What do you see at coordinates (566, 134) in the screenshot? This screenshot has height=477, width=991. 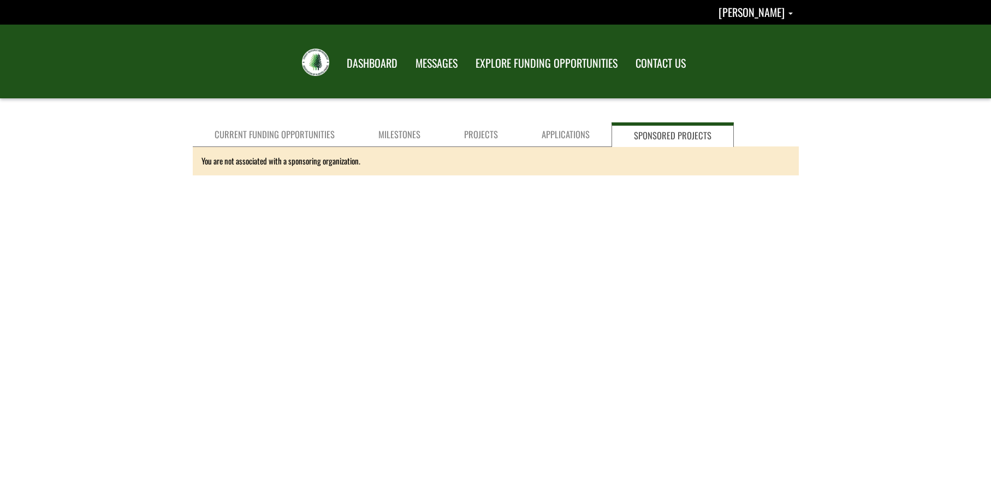 I see `a: Applications` at bounding box center [566, 134].